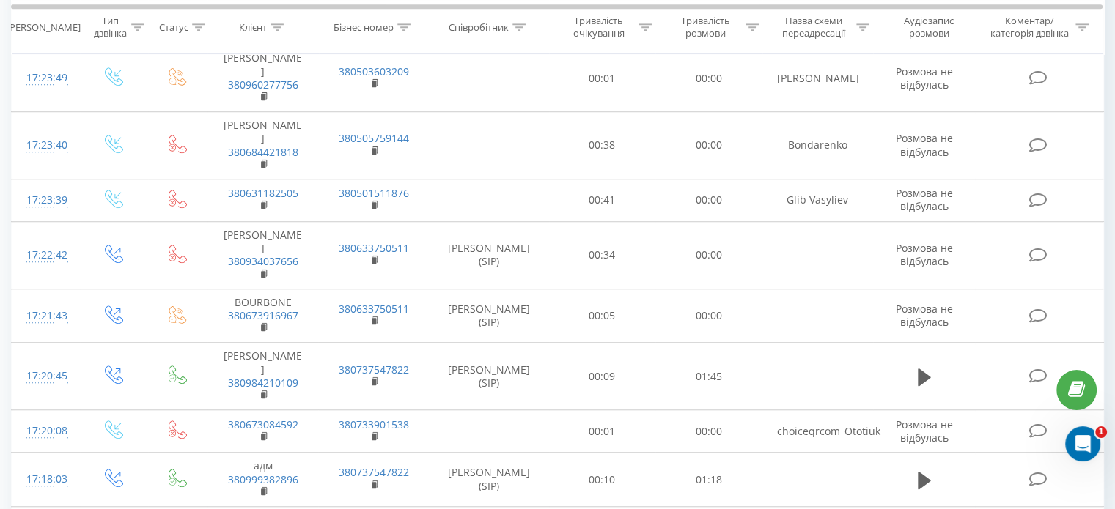 Image resolution: width=1115 pixels, height=509 pixels. What do you see at coordinates (599, 28) in the screenshot?
I see `div: Тривалість очікування` at bounding box center [599, 28].